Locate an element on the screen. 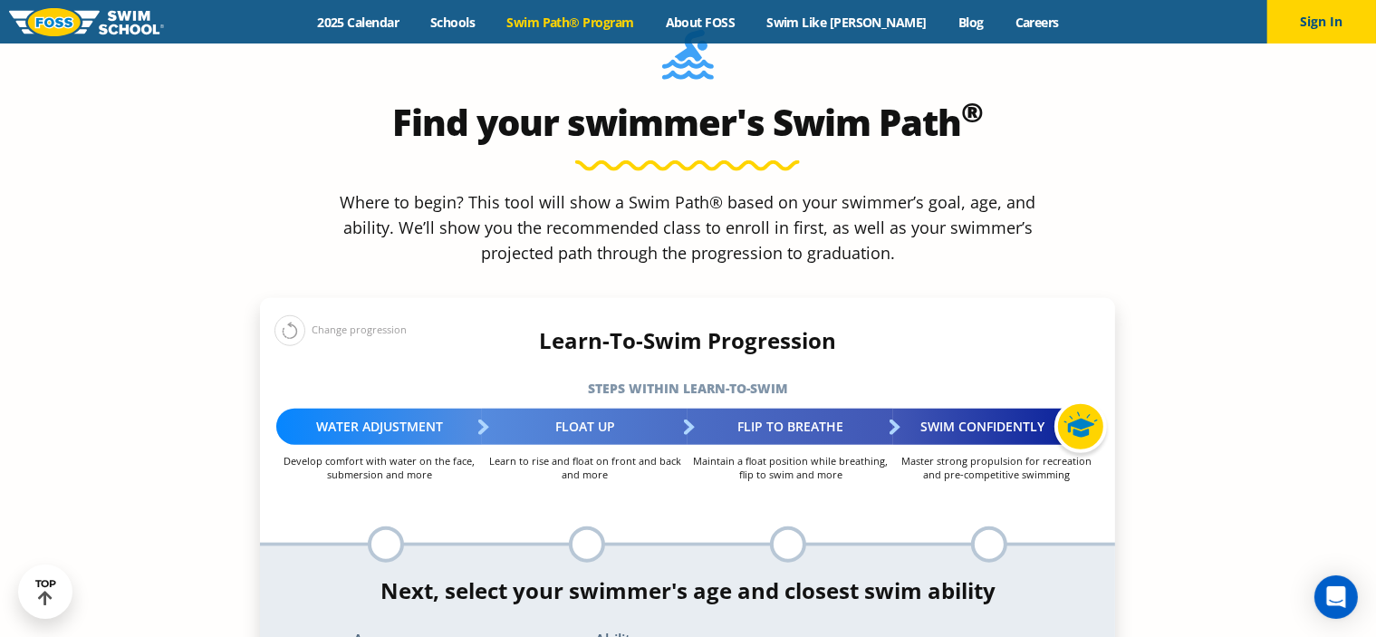 This screenshot has height=637, width=1376. div: Swim Confidently is located at coordinates (995, 427).